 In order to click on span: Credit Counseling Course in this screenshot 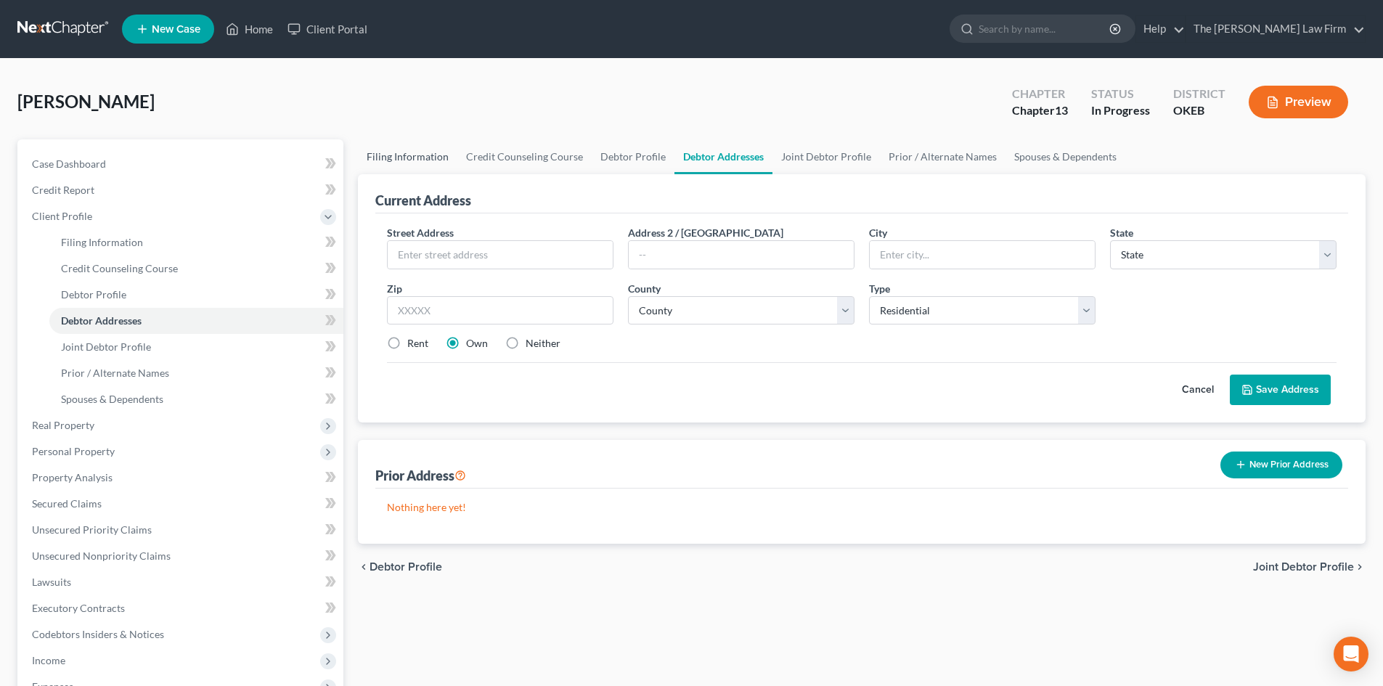, I will do `click(119, 268)`.